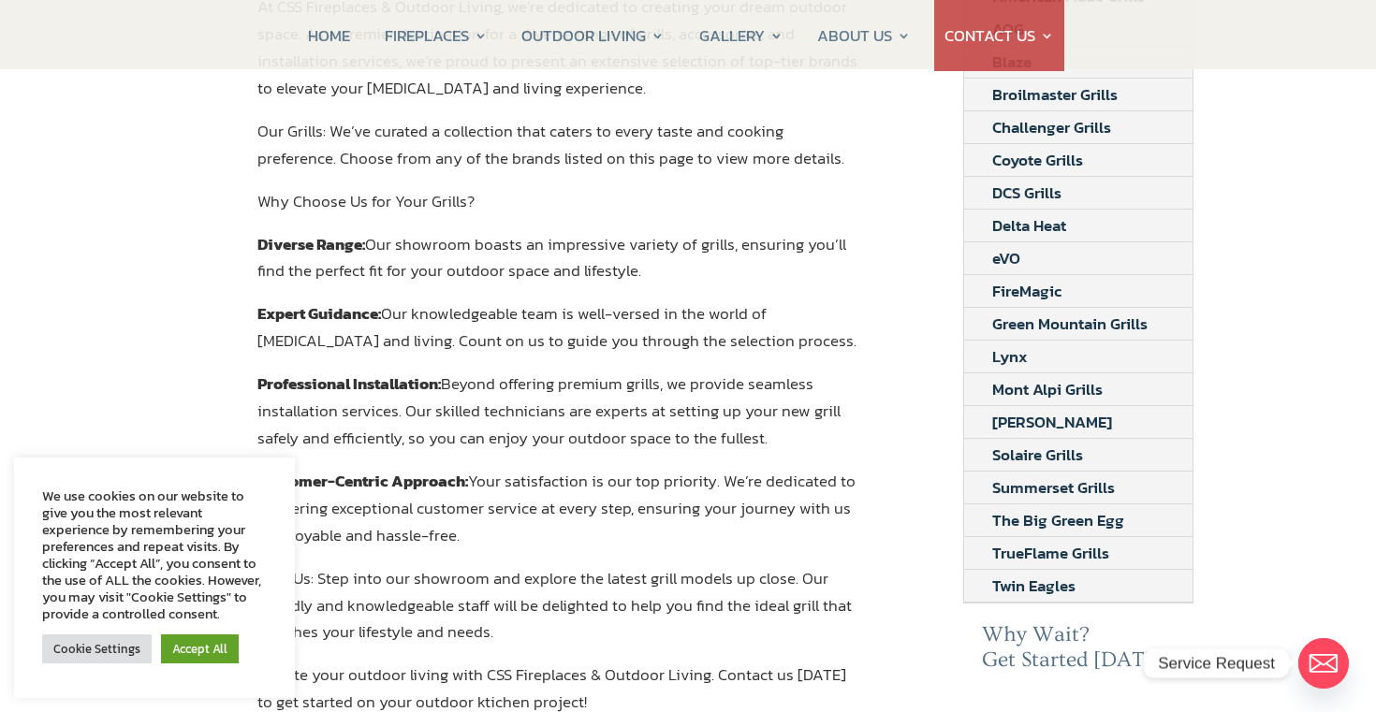  What do you see at coordinates (558, 419) in the screenshot?
I see `p: Beyond offering premium grills, we provide seamless installation services. Our skilled technician...` at bounding box center [558, 419].